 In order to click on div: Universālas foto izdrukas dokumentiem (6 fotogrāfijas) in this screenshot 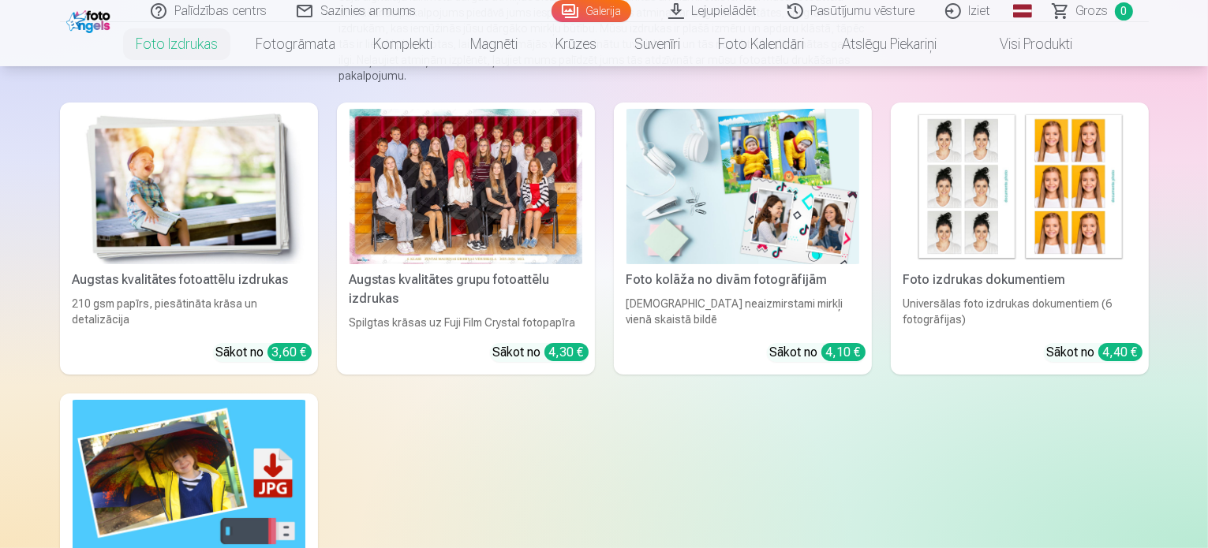, I will do `click(1020, 313)`.